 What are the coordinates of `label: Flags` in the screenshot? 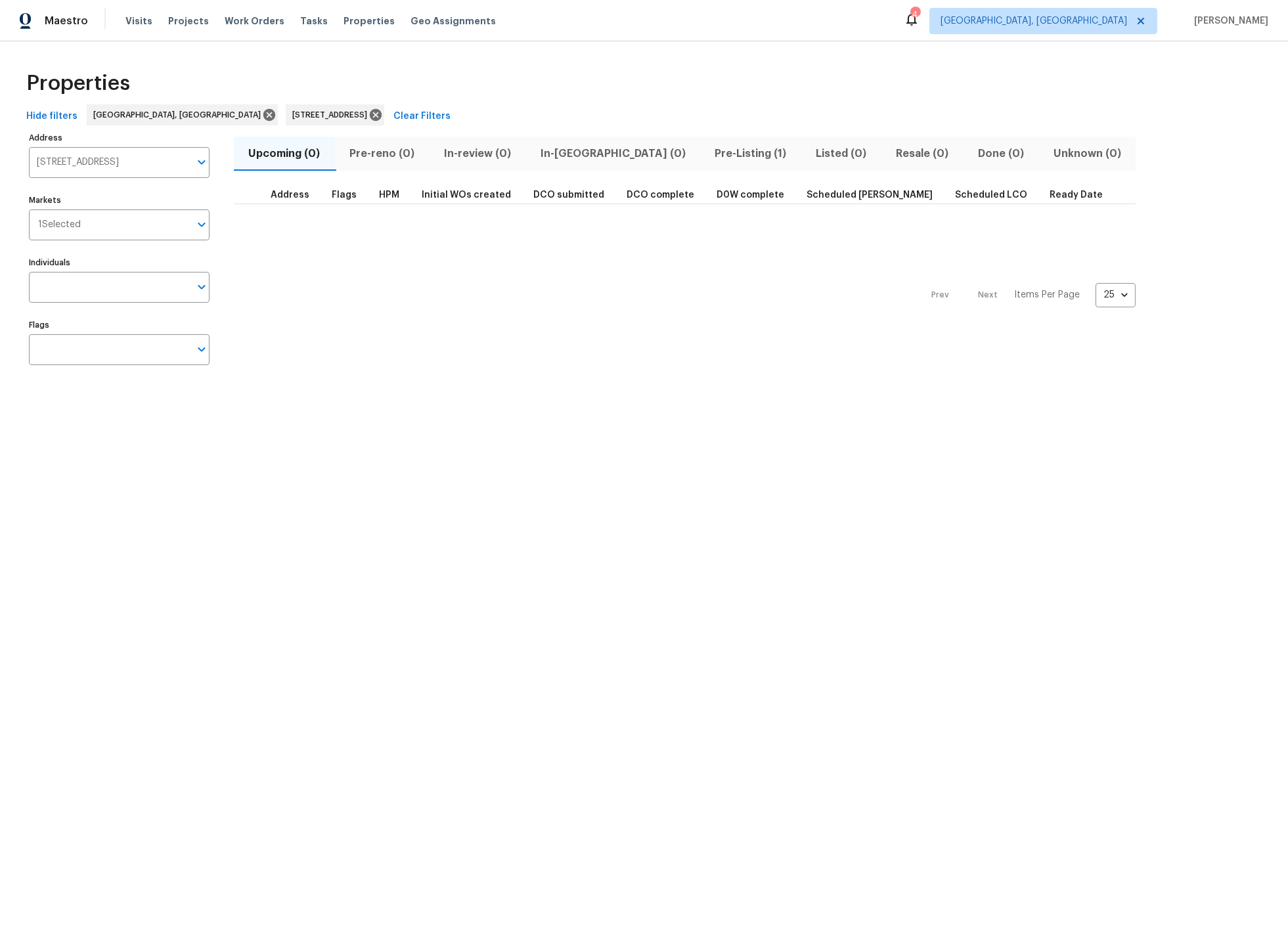 It's located at (119, 325).